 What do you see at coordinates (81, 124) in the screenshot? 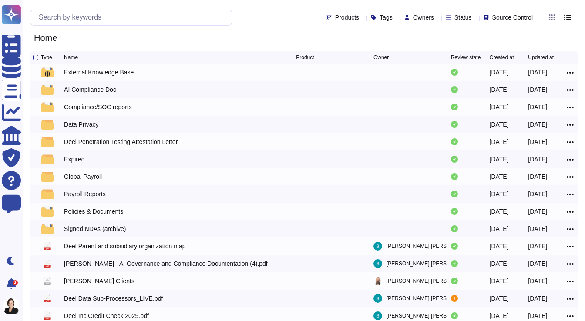
I see `div: Data Privacy` at bounding box center [81, 124].